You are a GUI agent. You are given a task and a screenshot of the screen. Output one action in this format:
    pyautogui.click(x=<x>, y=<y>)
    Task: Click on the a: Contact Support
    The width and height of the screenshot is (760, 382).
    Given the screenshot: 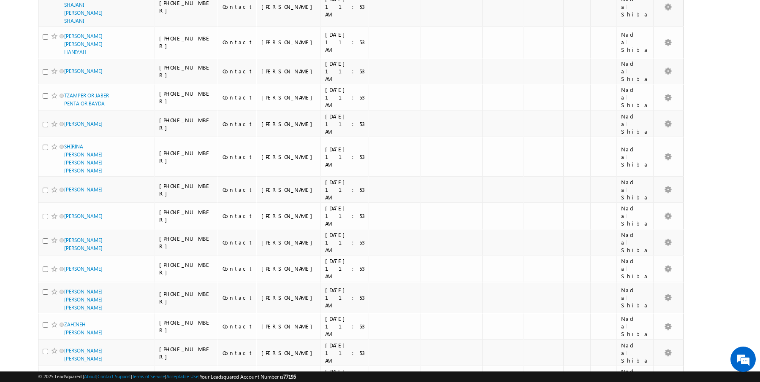 What is the action you would take?
    pyautogui.click(x=114, y=377)
    